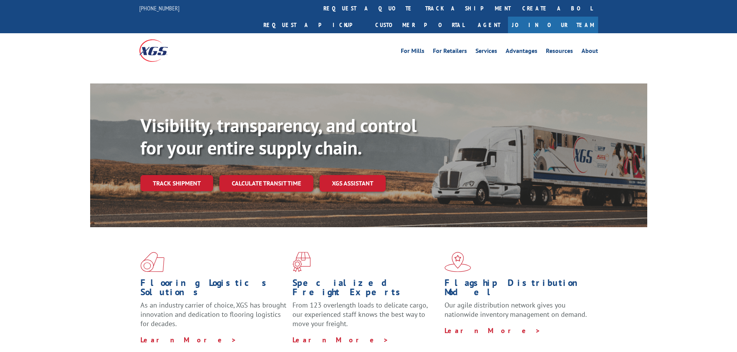 Image resolution: width=737 pixels, height=352 pixels. I want to click on a: Join Our Team, so click(553, 25).